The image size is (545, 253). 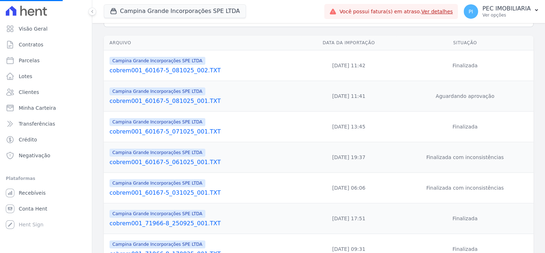 What do you see at coordinates (502, 12) in the screenshot?
I see `button: PI PEC IMOBILIARIA Ver opções` at bounding box center [502, 12].